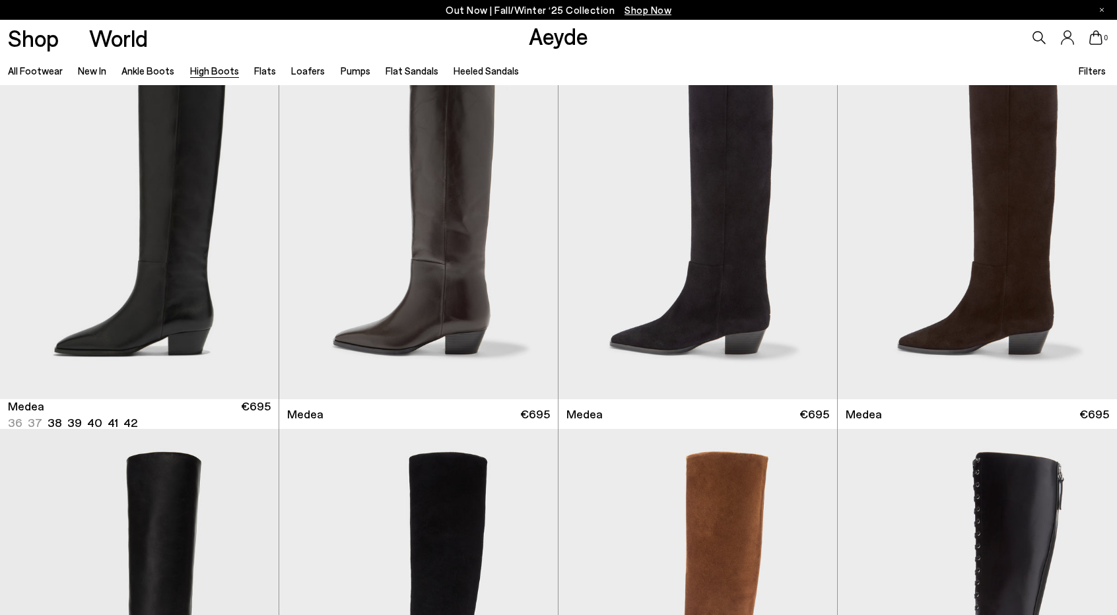  Describe the element at coordinates (418, 224) in the screenshot. I see `img: Medea Knee-High Boots` at that location.